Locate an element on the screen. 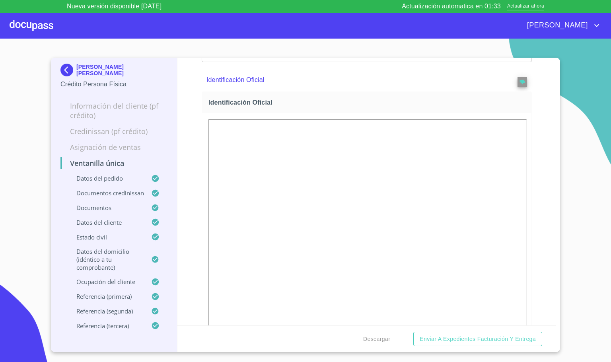 Image resolution: width=611 pixels, height=362 pixels. img: Docupass spot blue is located at coordinates (68, 70).